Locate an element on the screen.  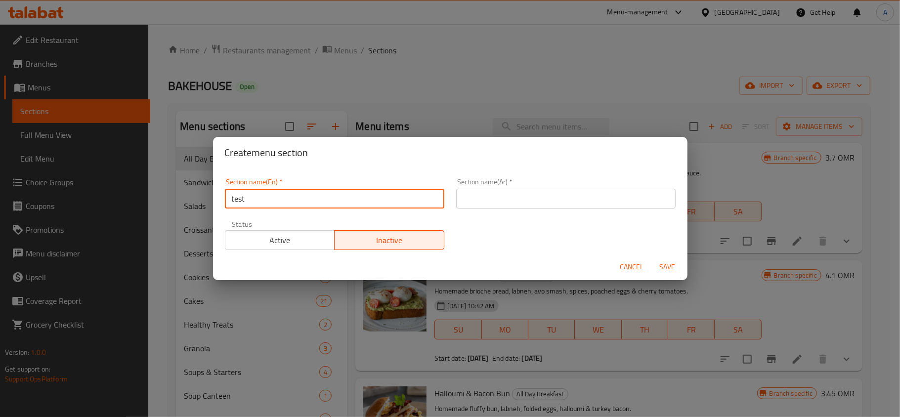
input: Please enter section name(ar) is located at coordinates (566, 199).